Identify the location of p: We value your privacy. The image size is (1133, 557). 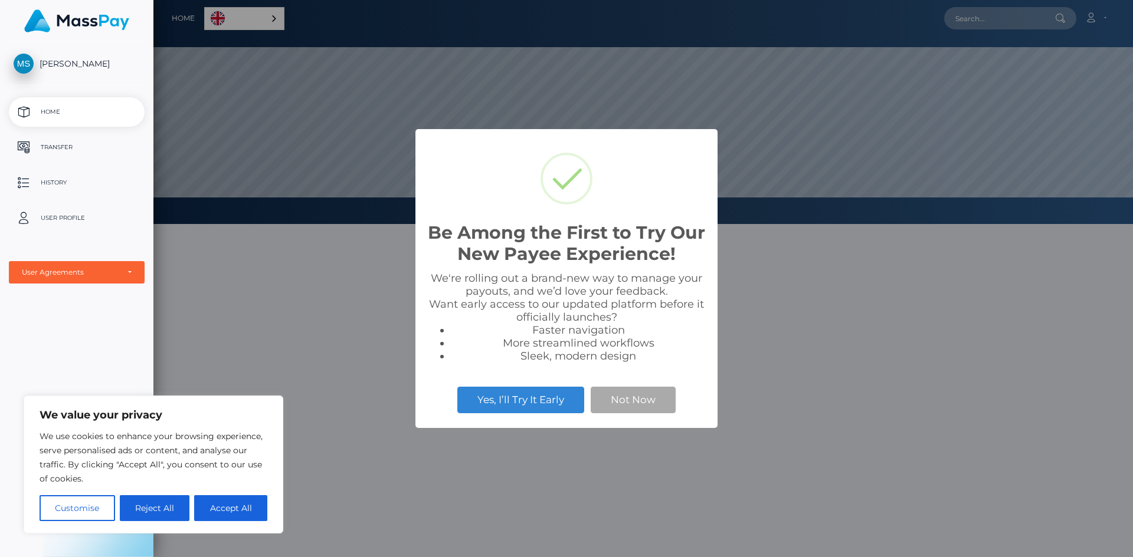
(153, 415).